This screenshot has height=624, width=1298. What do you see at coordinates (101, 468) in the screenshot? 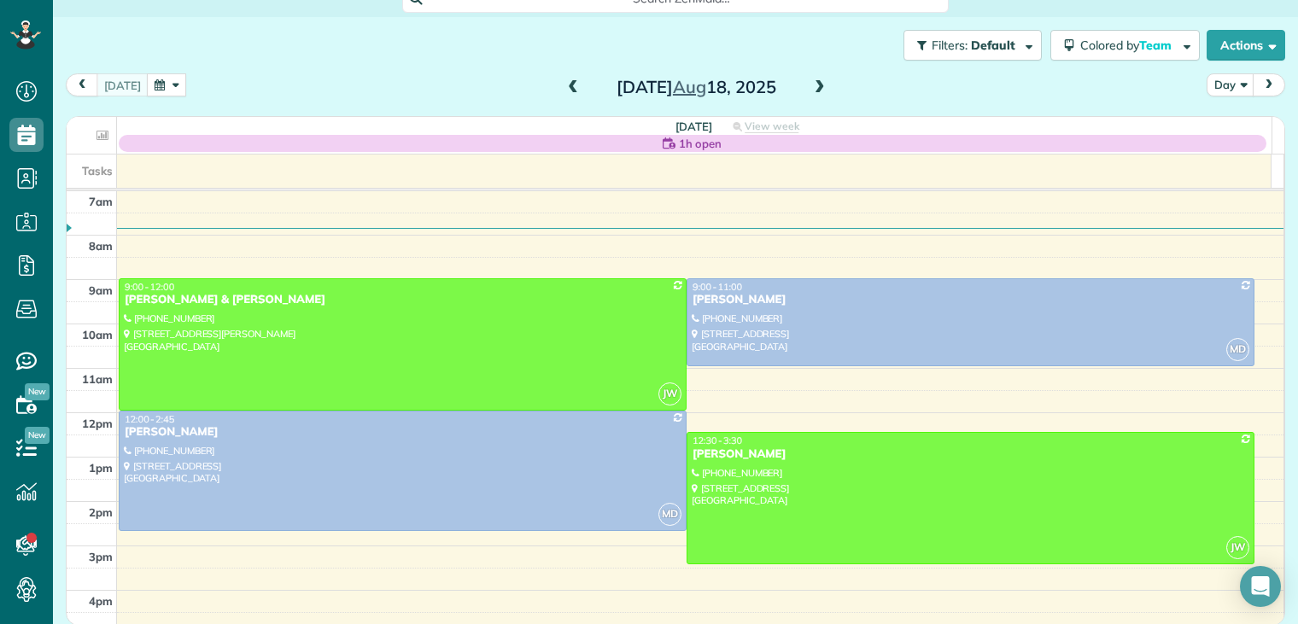
I see `span: 1pm` at bounding box center [101, 468].